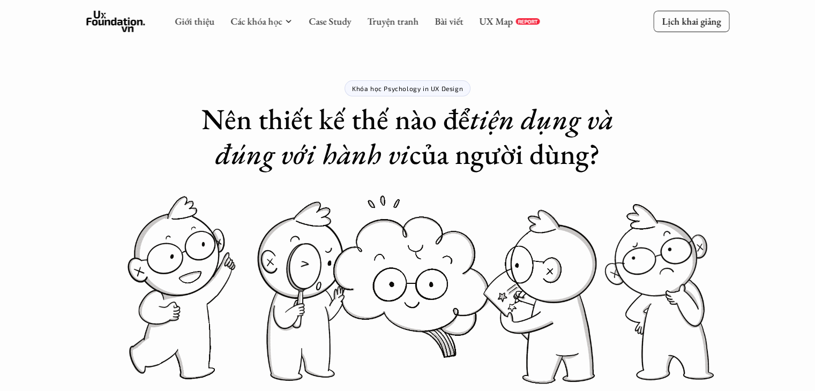  What do you see at coordinates (448, 21) in the screenshot?
I see `a: Bài viết` at bounding box center [448, 21].